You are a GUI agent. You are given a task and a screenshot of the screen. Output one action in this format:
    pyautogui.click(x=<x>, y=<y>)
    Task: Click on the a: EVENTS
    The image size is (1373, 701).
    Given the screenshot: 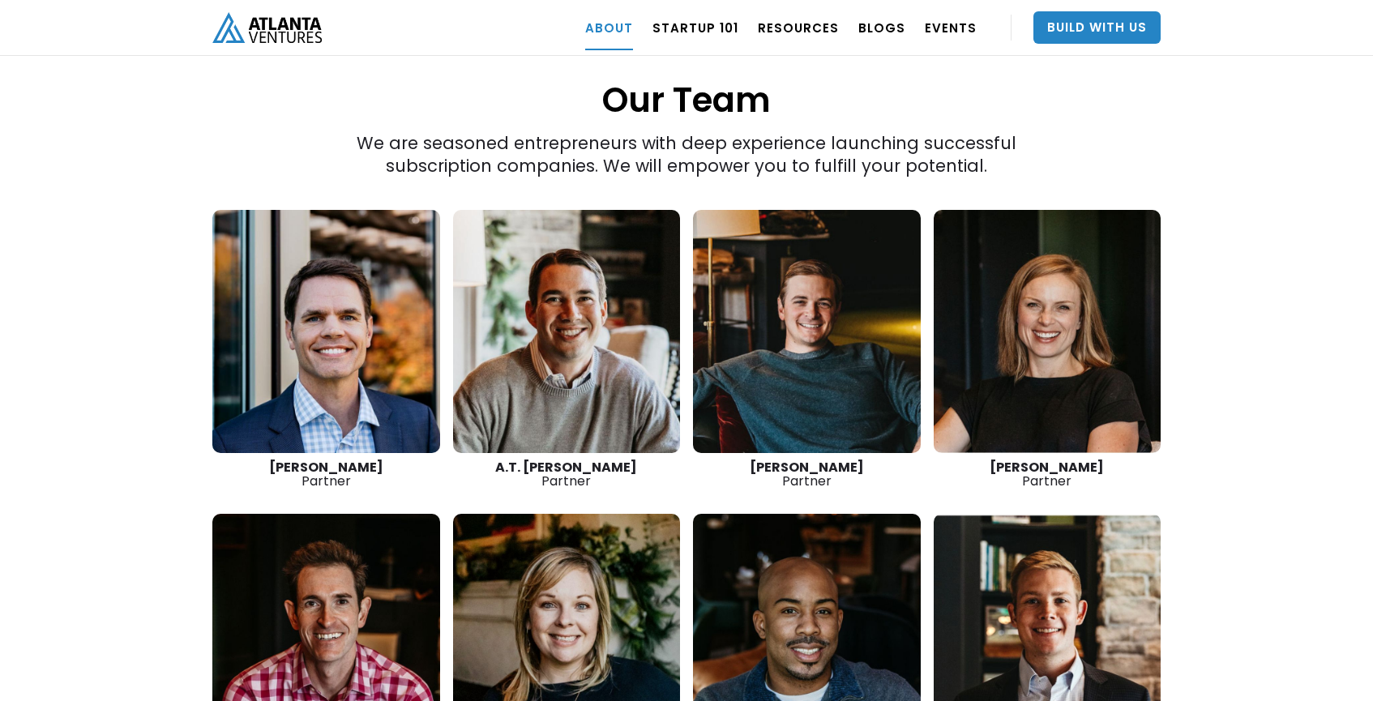 What is the action you would take?
    pyautogui.click(x=951, y=28)
    